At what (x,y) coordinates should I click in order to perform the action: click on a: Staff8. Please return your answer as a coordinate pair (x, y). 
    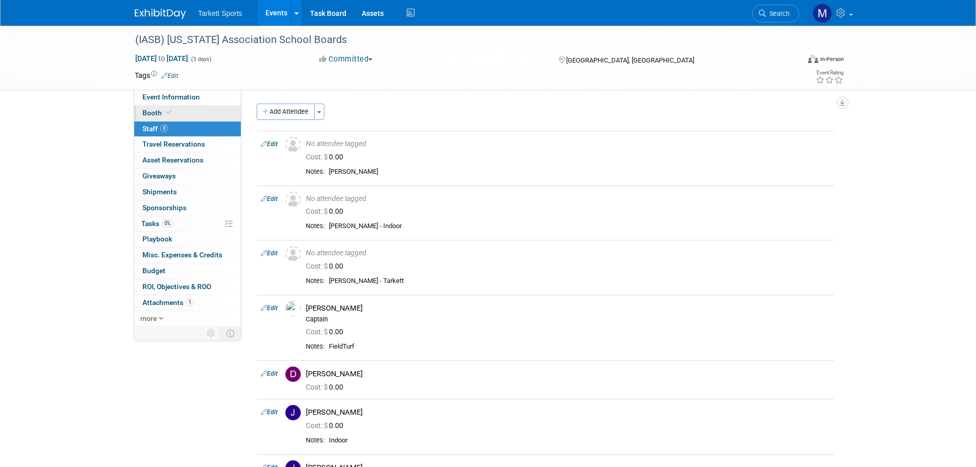
    Looking at the image, I should click on (187, 129).